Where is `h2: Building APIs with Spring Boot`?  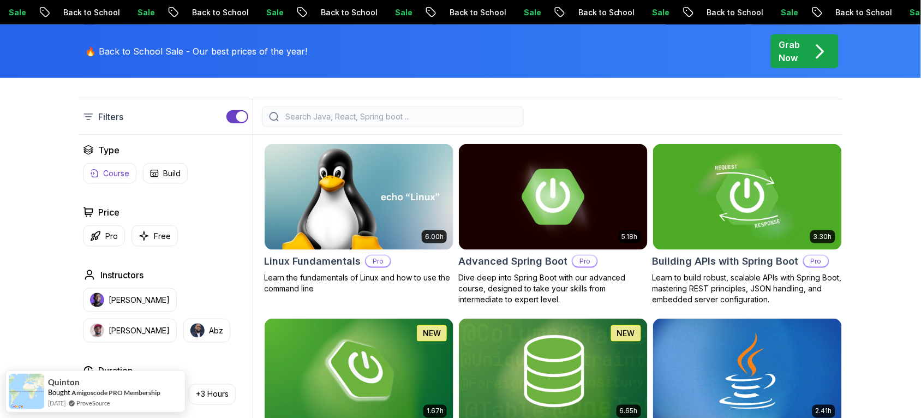 h2: Building APIs with Spring Boot is located at coordinates (726, 261).